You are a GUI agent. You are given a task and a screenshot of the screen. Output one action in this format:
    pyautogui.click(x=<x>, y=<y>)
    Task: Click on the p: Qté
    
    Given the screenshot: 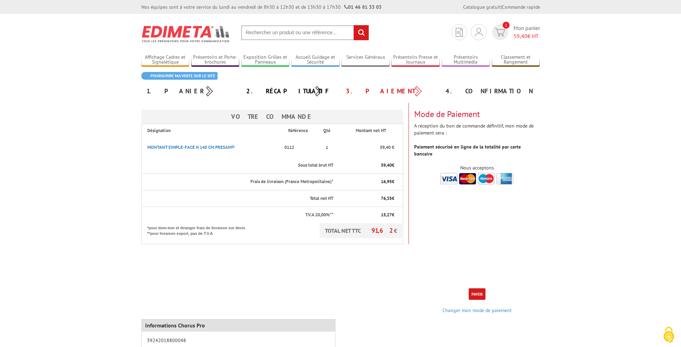 What is the action you would take?
    pyautogui.click(x=327, y=131)
    